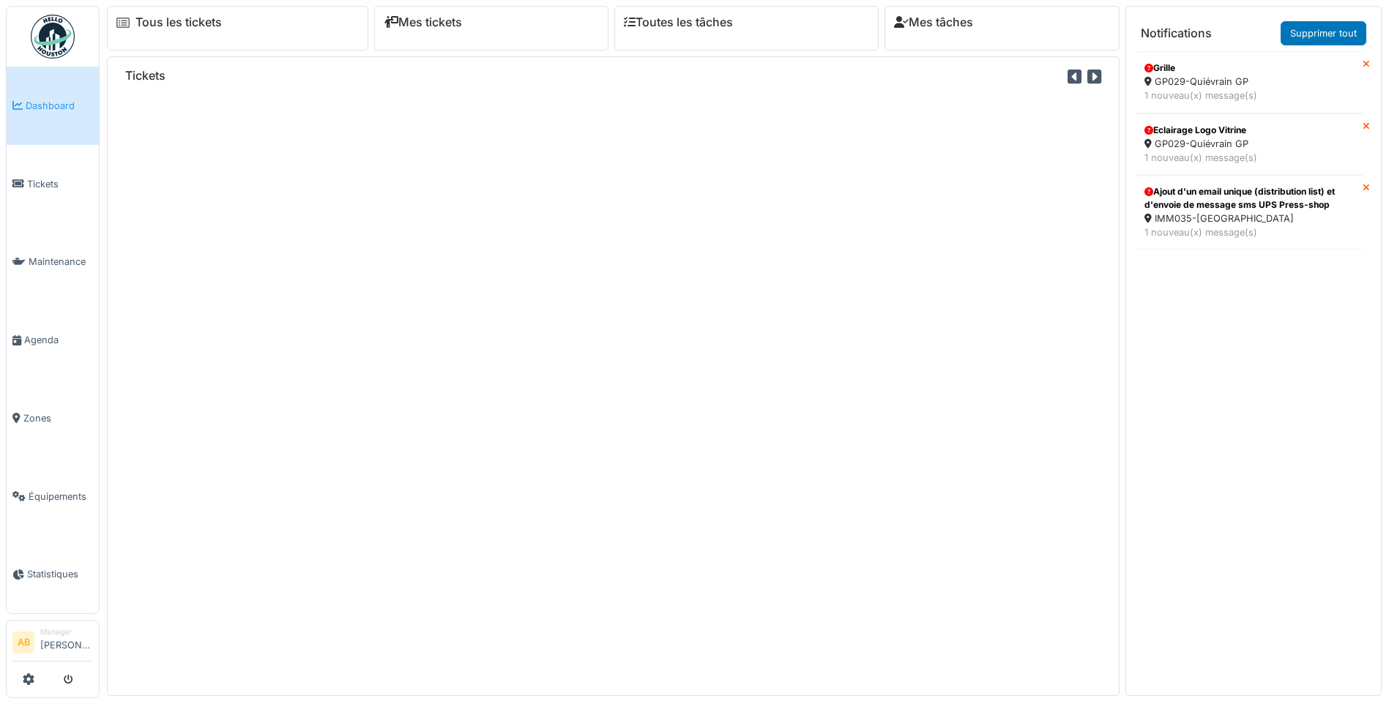 Image resolution: width=1389 pixels, height=704 pixels. I want to click on div: Grille, so click(1248, 68).